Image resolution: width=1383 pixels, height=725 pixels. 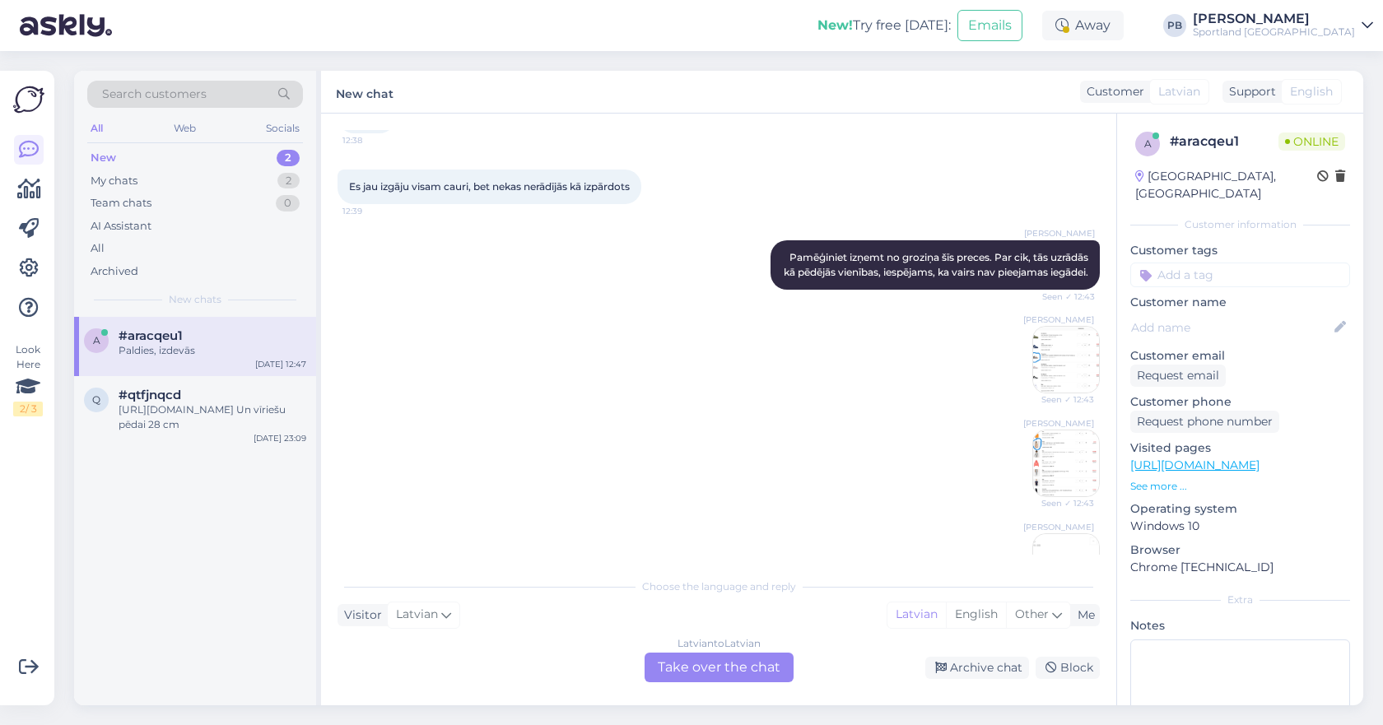 What do you see at coordinates (28, 380) in the screenshot?
I see `div: Look Here` at bounding box center [28, 380].